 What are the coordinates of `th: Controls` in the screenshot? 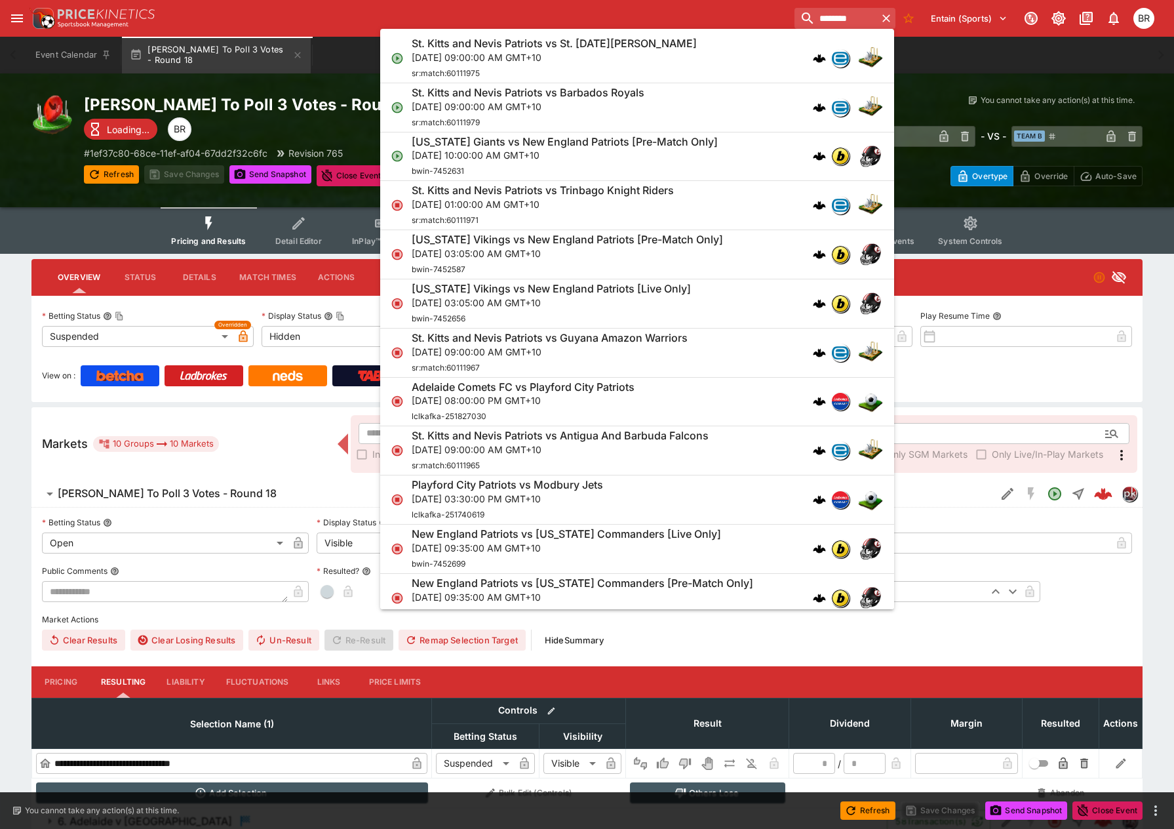 It's located at (529, 710).